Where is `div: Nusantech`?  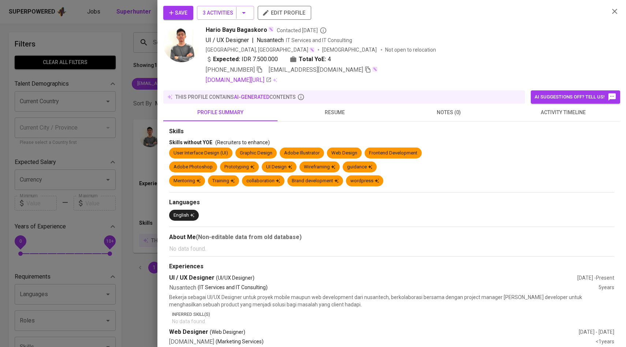 div: Nusantech is located at coordinates (383, 288).